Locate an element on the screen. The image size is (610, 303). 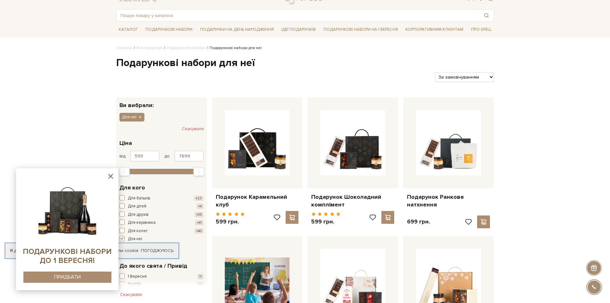
span: Для дітей is located at coordinates (137, 206).